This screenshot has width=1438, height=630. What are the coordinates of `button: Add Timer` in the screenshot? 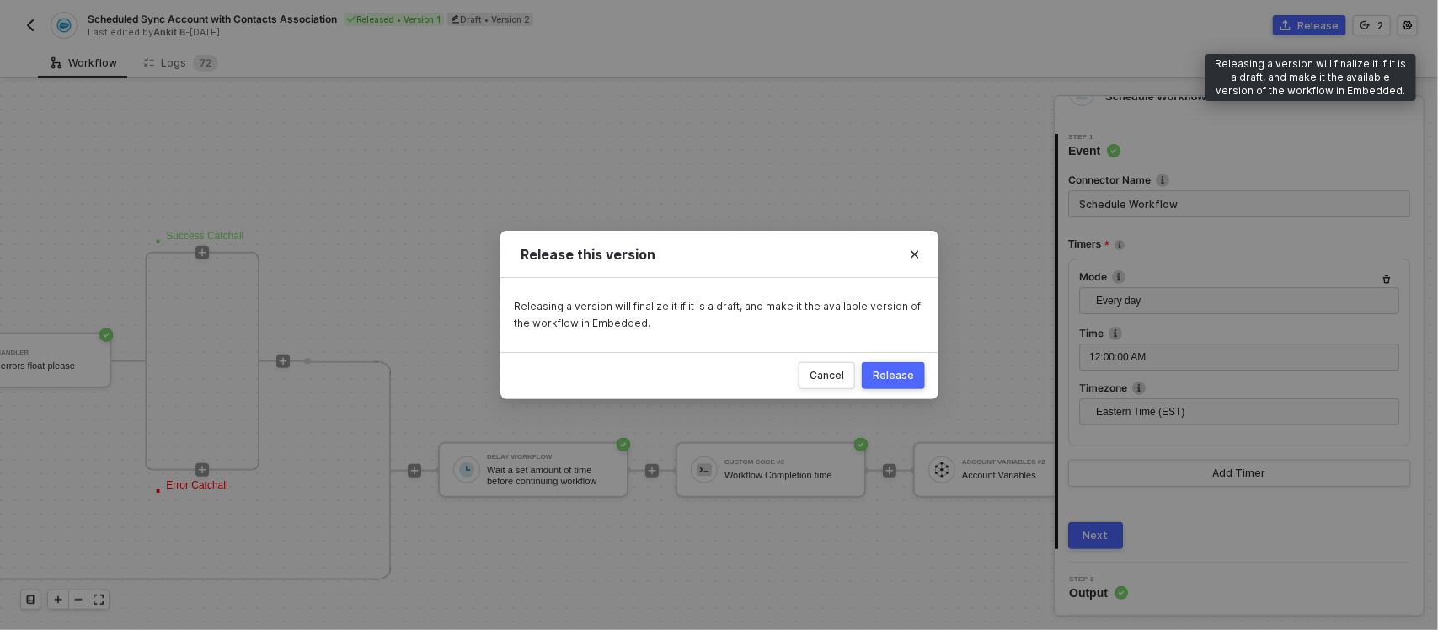 It's located at (1239, 473).